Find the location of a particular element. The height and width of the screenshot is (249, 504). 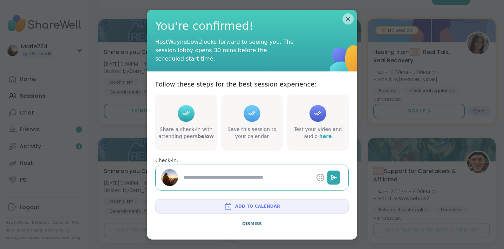

button: Dismiss is located at coordinates (252, 224).